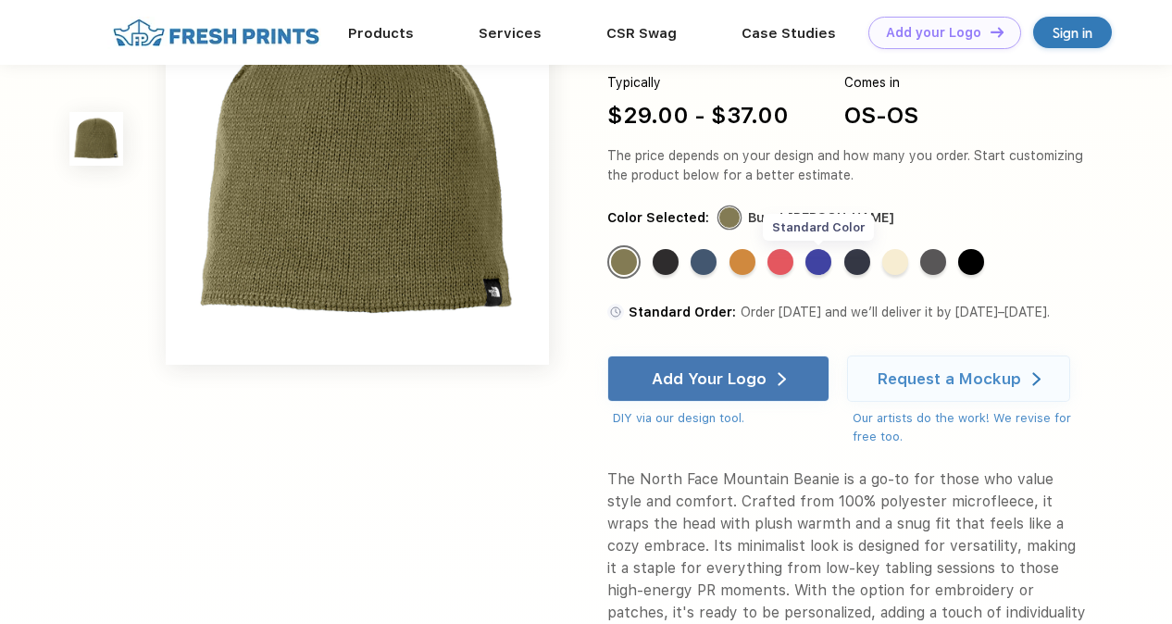 The height and width of the screenshot is (624, 1172). I want to click on div: Typically, so click(698, 82).